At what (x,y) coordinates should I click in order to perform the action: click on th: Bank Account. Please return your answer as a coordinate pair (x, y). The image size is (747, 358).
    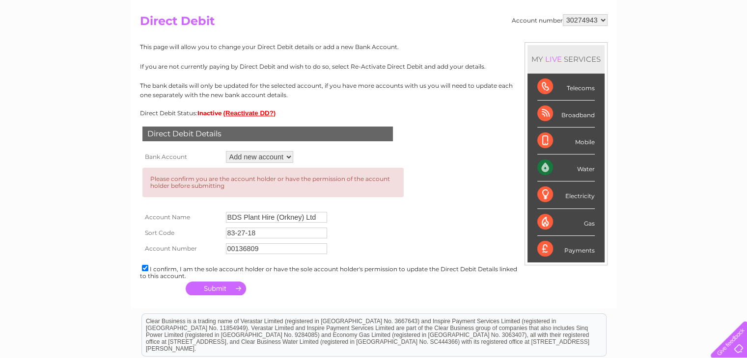
    Looking at the image, I should click on (182, 157).